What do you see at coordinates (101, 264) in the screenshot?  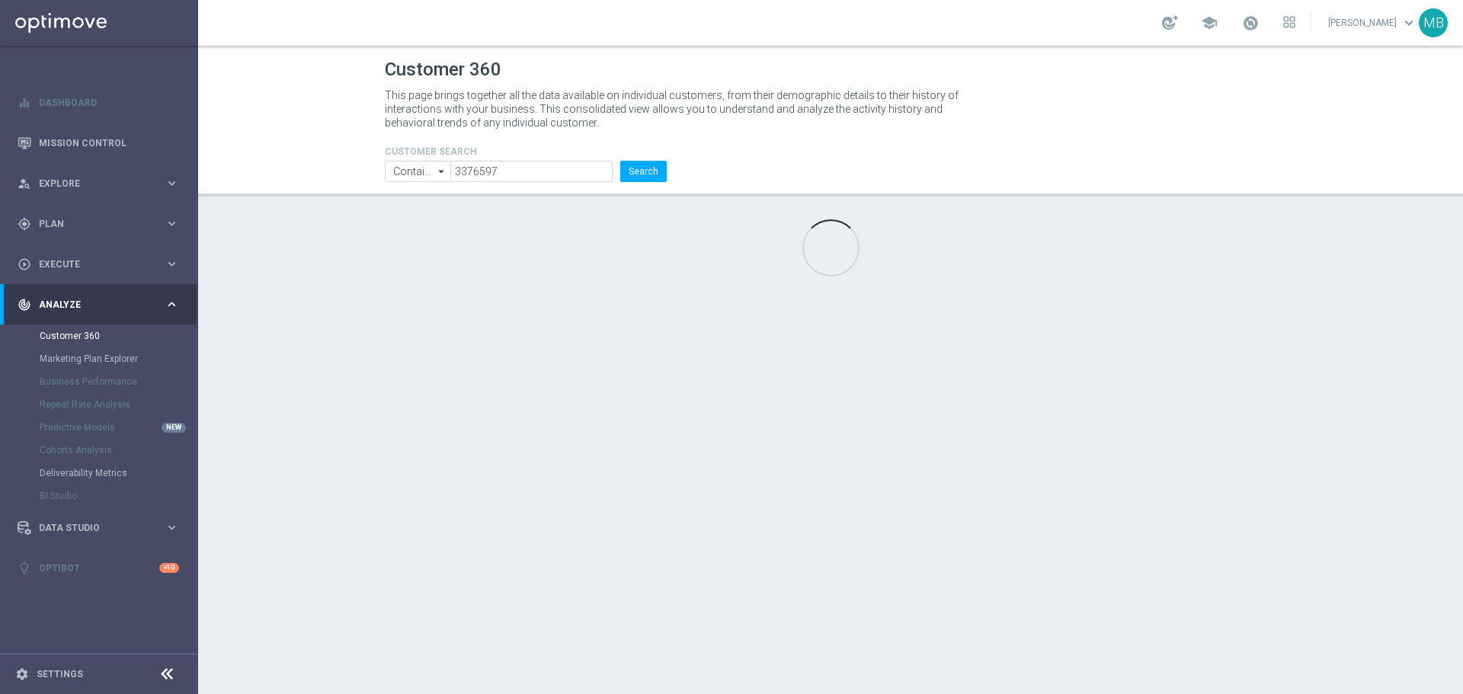 I see `span: Execute` at bounding box center [101, 264].